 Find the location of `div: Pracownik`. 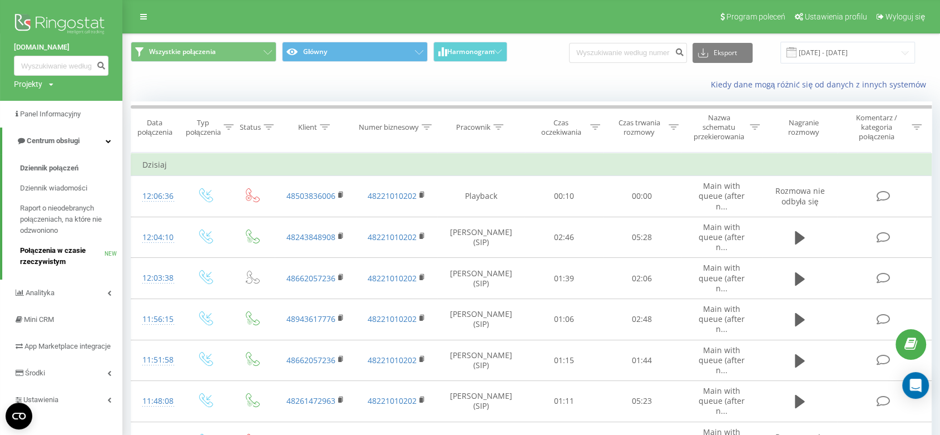

div: Pracownik is located at coordinates (473, 127).